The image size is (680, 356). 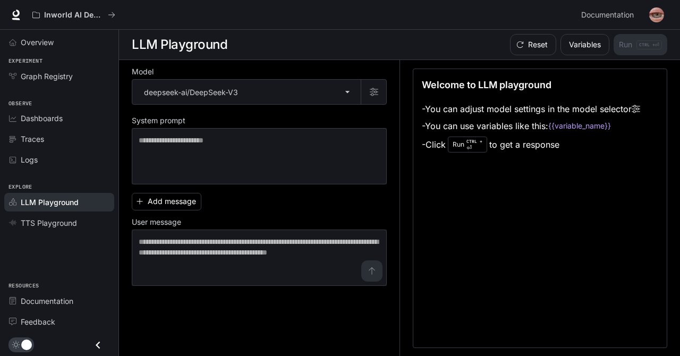 I want to click on span: Graph Registry, so click(x=47, y=76).